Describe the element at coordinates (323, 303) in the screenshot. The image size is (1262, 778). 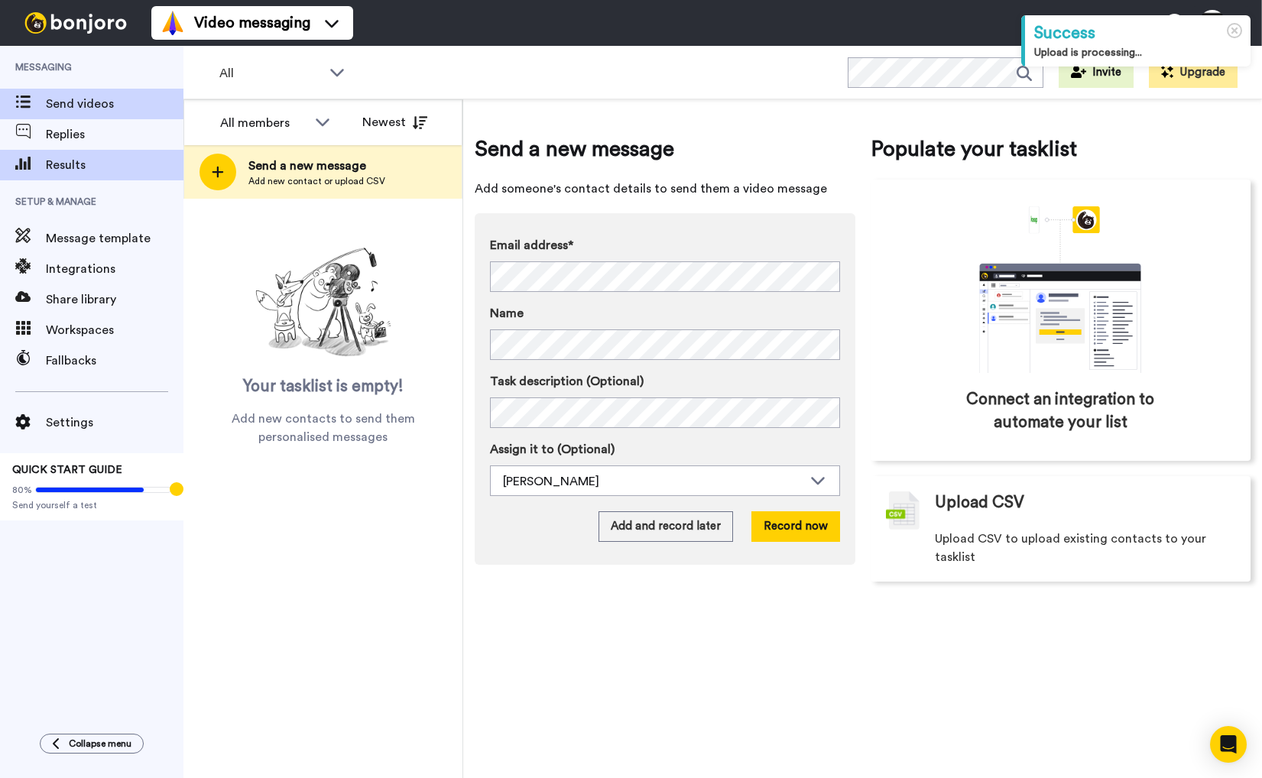
I see `img: ready-set-action.png` at that location.